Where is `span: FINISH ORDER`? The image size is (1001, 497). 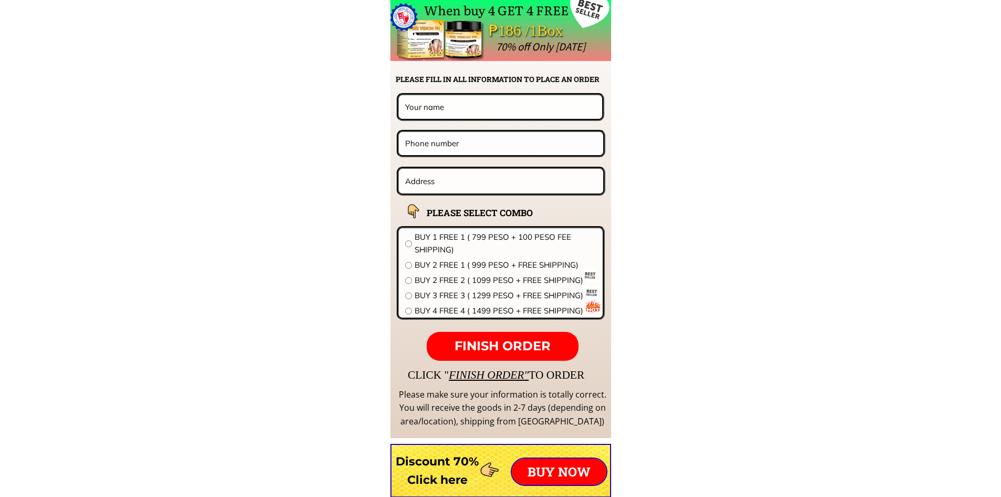
span: FINISH ORDER is located at coordinates (502, 345).